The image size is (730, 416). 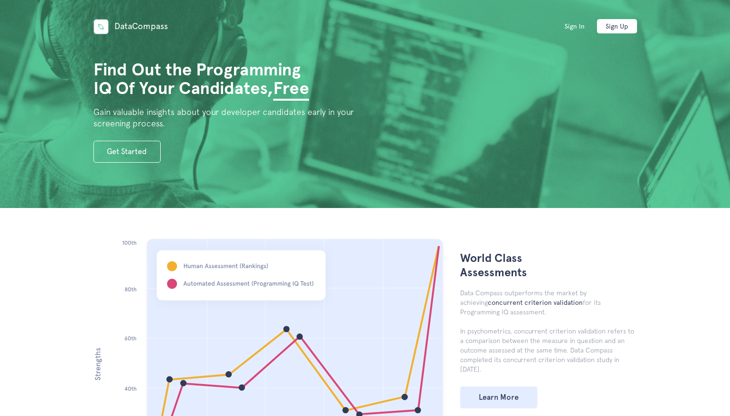 I want to click on a: DataCompass, so click(x=131, y=26).